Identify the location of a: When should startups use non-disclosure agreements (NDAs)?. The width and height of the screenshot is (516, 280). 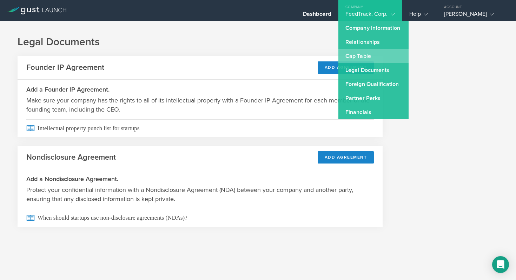
(200, 218).